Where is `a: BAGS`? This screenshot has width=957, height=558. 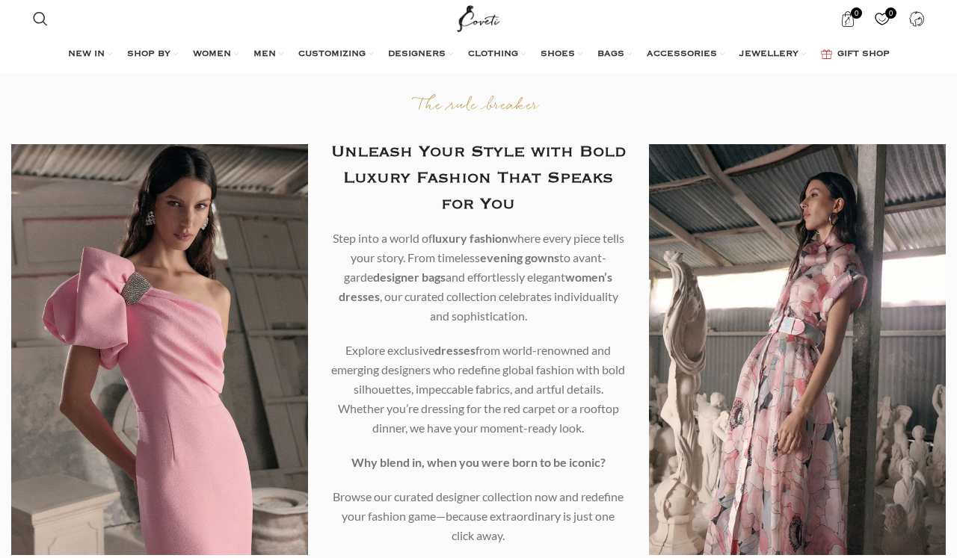 a: BAGS is located at coordinates (615, 55).